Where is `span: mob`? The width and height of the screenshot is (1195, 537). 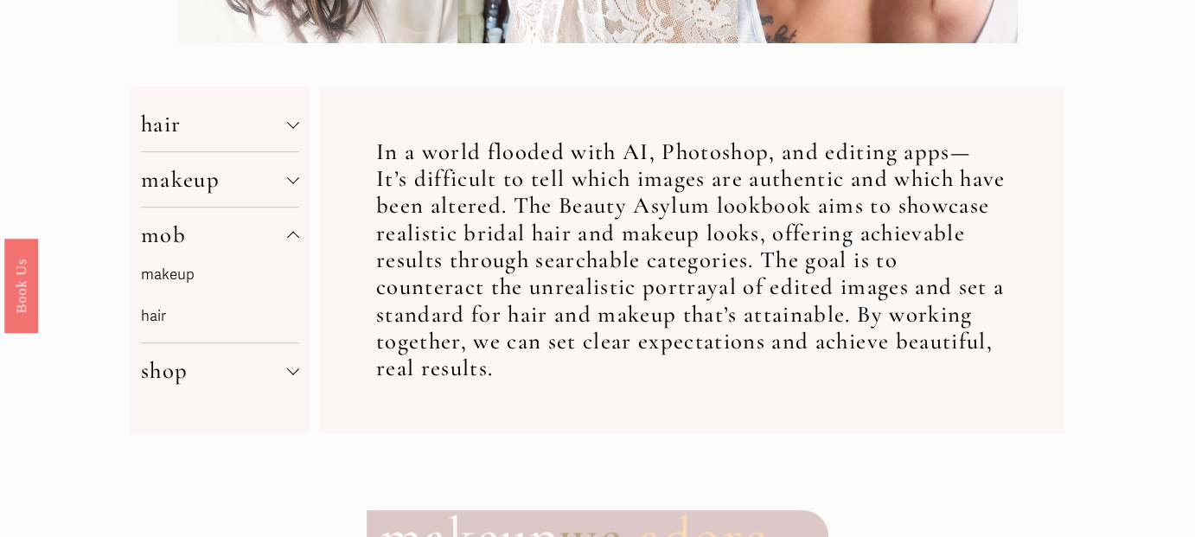
span: mob is located at coordinates (214, 234).